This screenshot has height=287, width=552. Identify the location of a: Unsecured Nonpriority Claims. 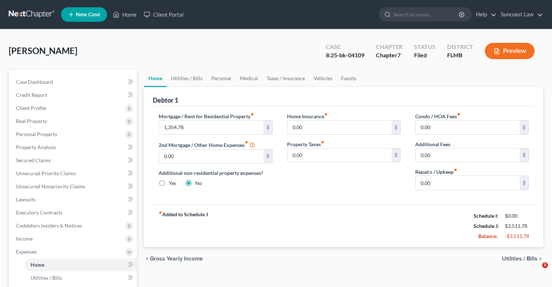
(73, 186).